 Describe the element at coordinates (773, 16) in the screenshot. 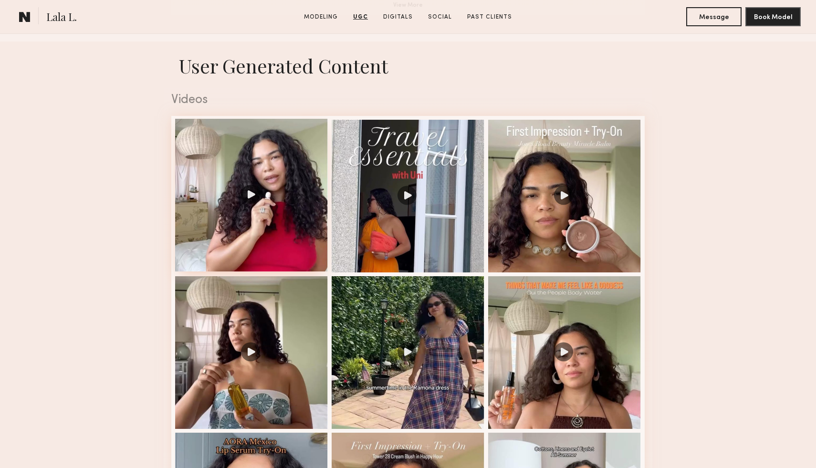

I see `a: Book Model` at that location.